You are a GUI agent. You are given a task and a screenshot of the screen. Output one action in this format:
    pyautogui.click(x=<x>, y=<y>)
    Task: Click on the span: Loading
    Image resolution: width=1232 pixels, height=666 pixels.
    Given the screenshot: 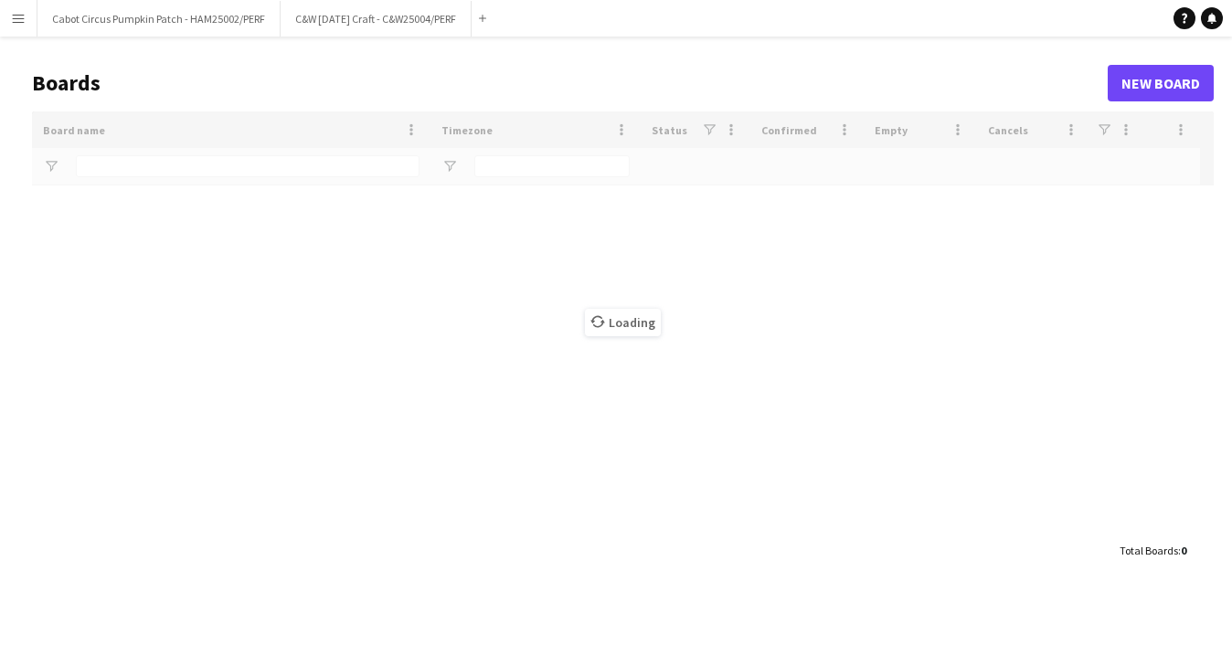 What is the action you would take?
    pyautogui.click(x=623, y=323)
    